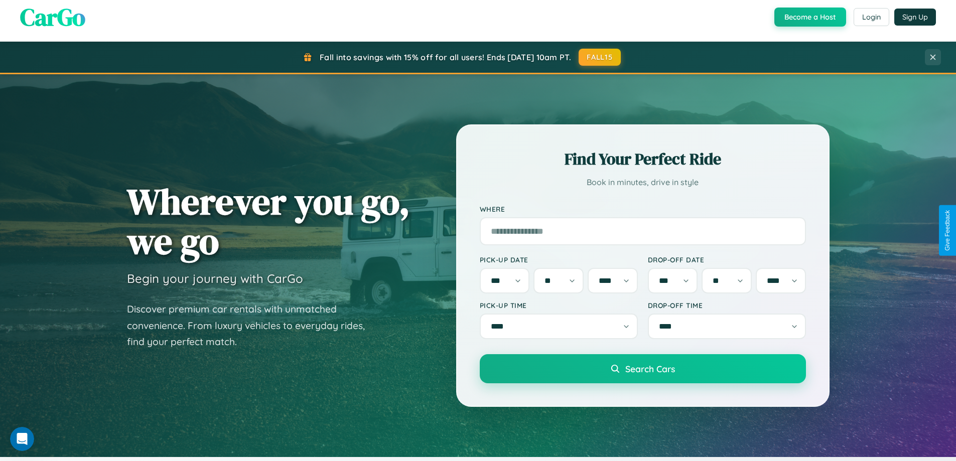  Describe the element at coordinates (915, 17) in the screenshot. I see `button: Sign Up` at that location.